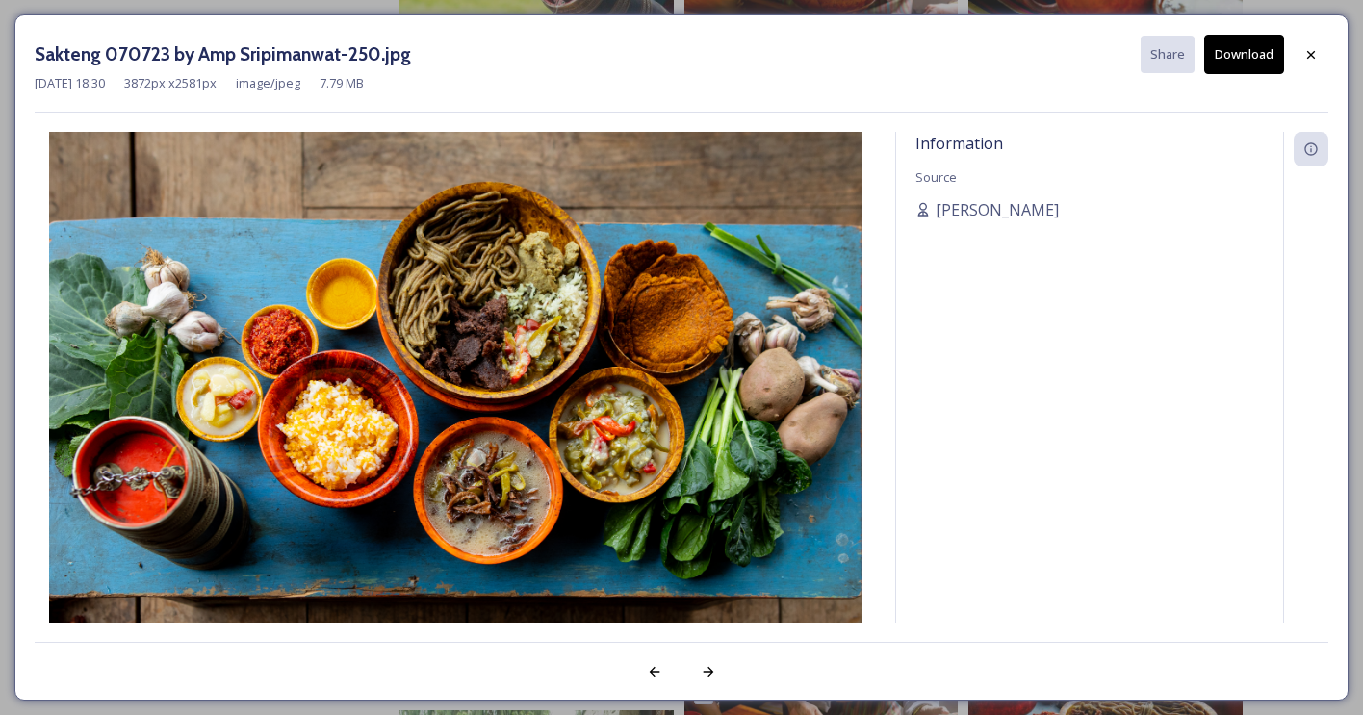 This screenshot has height=715, width=1363. I want to click on button: Download, so click(1243, 54).